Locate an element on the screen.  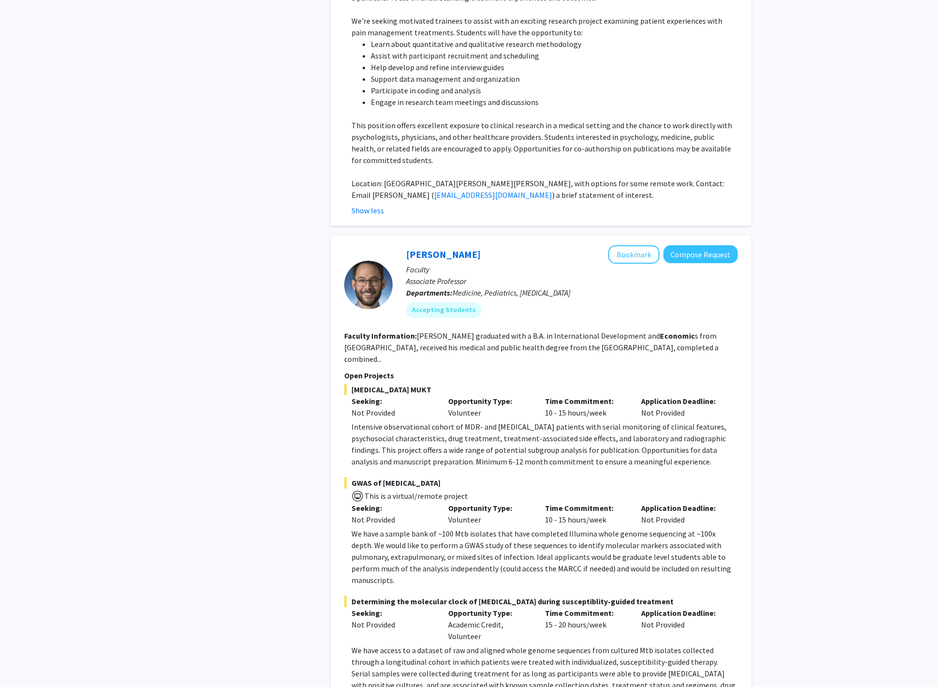
li: Help develop and refine interview guides is located at coordinates (554, 67).